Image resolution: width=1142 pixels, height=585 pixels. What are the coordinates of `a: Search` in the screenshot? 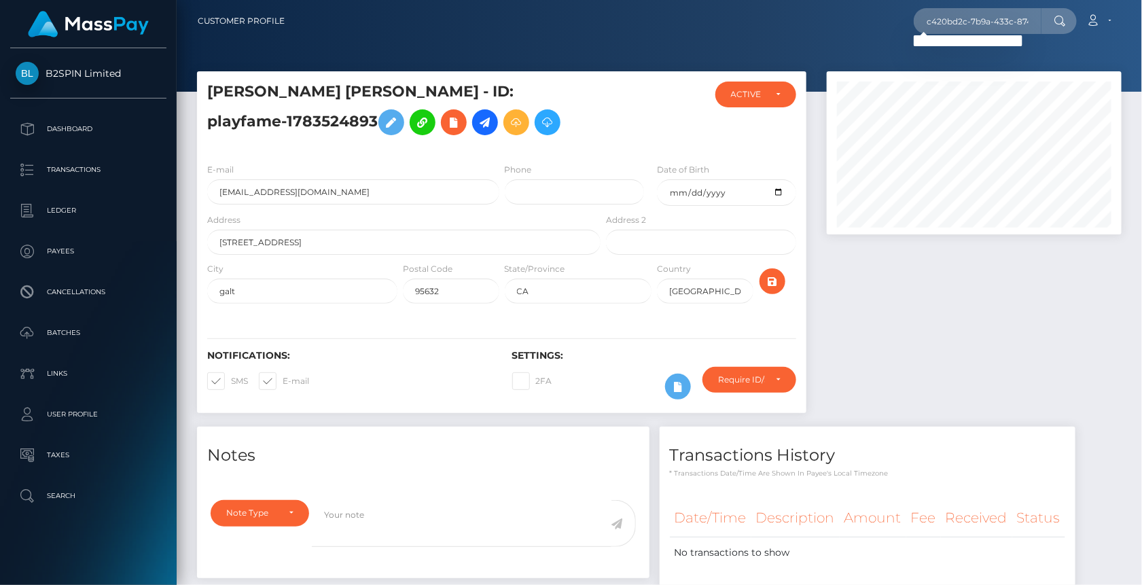 It's located at (88, 496).